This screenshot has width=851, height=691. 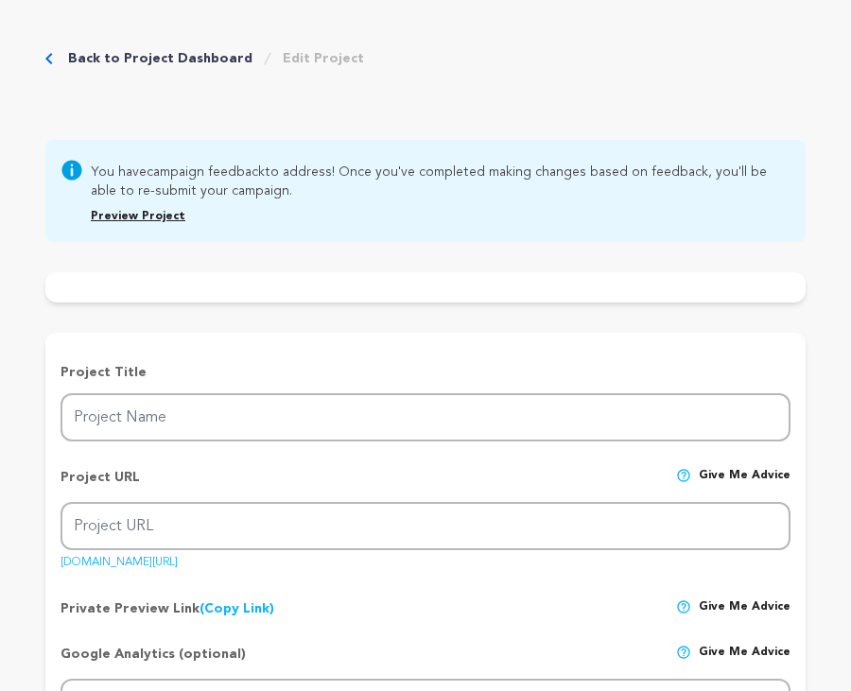 What do you see at coordinates (204, 59) in the screenshot?
I see `div: Breadcrumb` at bounding box center [204, 59].